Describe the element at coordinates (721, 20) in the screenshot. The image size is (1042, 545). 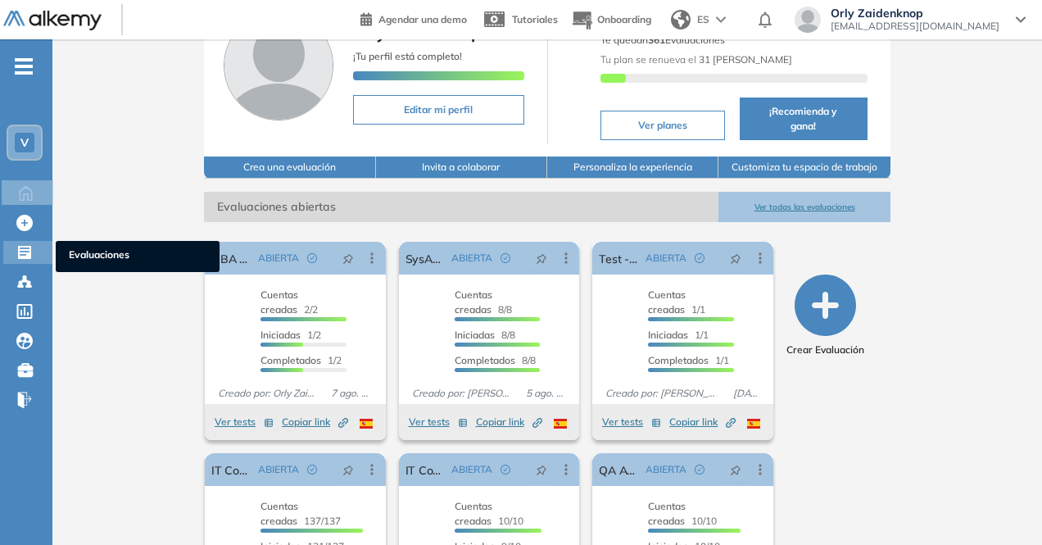
I see `img: arrow` at that location.